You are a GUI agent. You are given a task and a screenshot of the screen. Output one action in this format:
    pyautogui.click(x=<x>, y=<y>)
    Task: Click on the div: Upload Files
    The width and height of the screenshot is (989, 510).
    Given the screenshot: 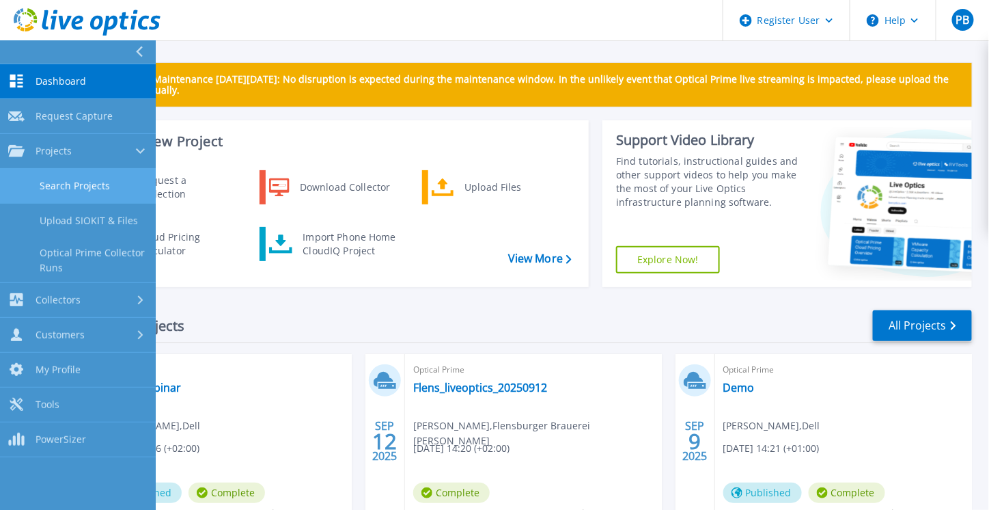 What is the action you would take?
    pyautogui.click(x=508, y=187)
    